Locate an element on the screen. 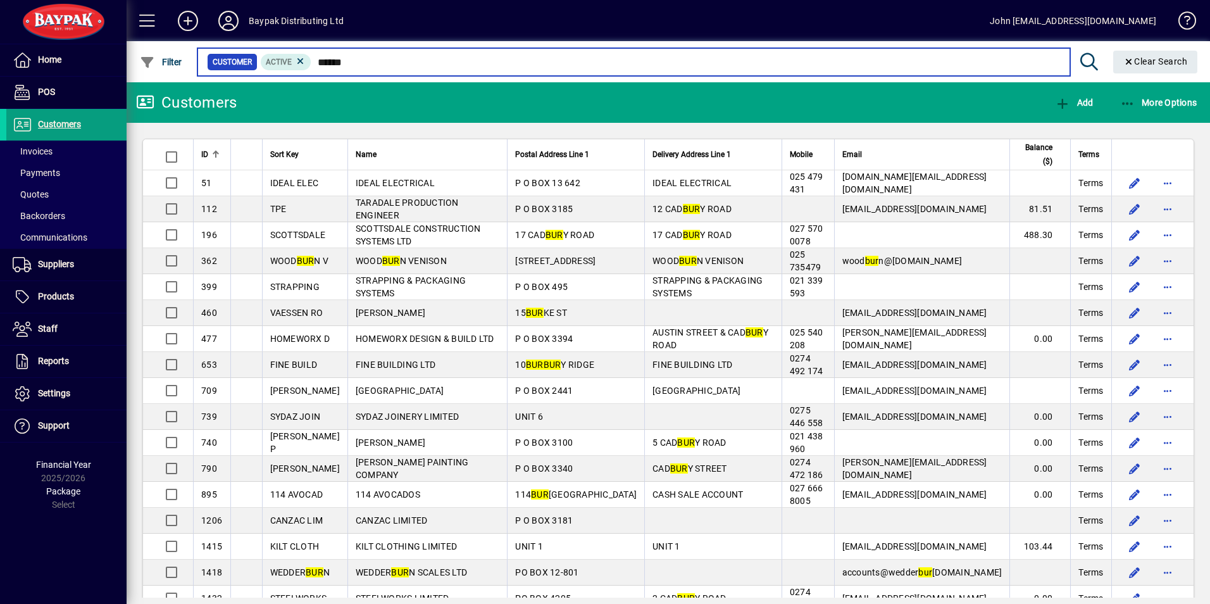  span: Customer is located at coordinates (232, 62).